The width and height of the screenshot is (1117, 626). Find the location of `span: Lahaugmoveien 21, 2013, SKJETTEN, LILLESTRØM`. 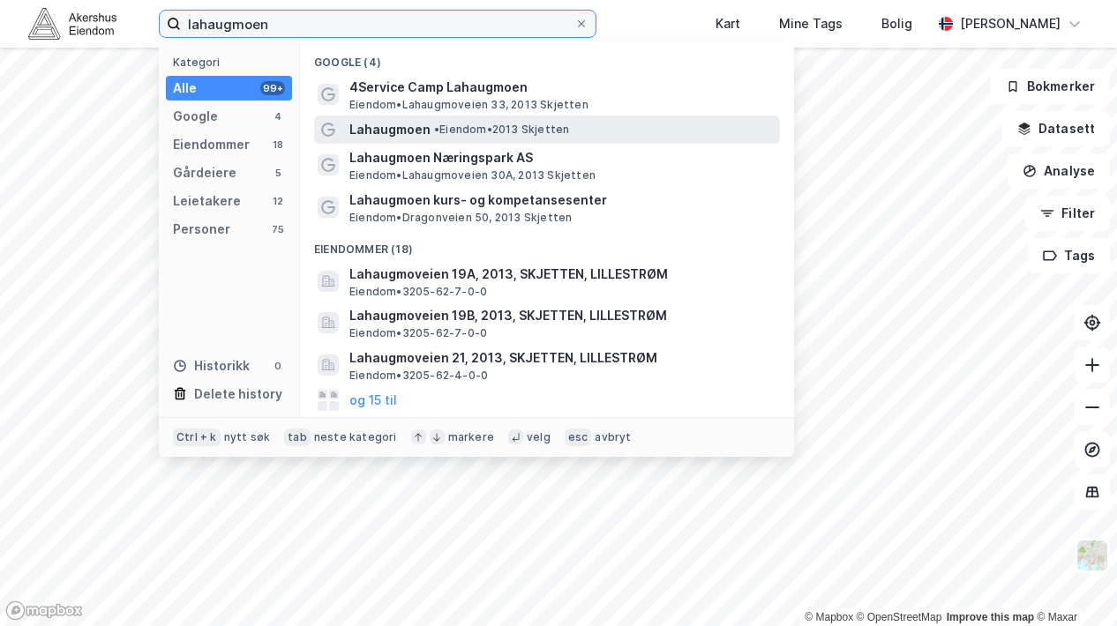

span: Lahaugmoveien 21, 2013, SKJETTEN, LILLESTRØM is located at coordinates (561, 358).